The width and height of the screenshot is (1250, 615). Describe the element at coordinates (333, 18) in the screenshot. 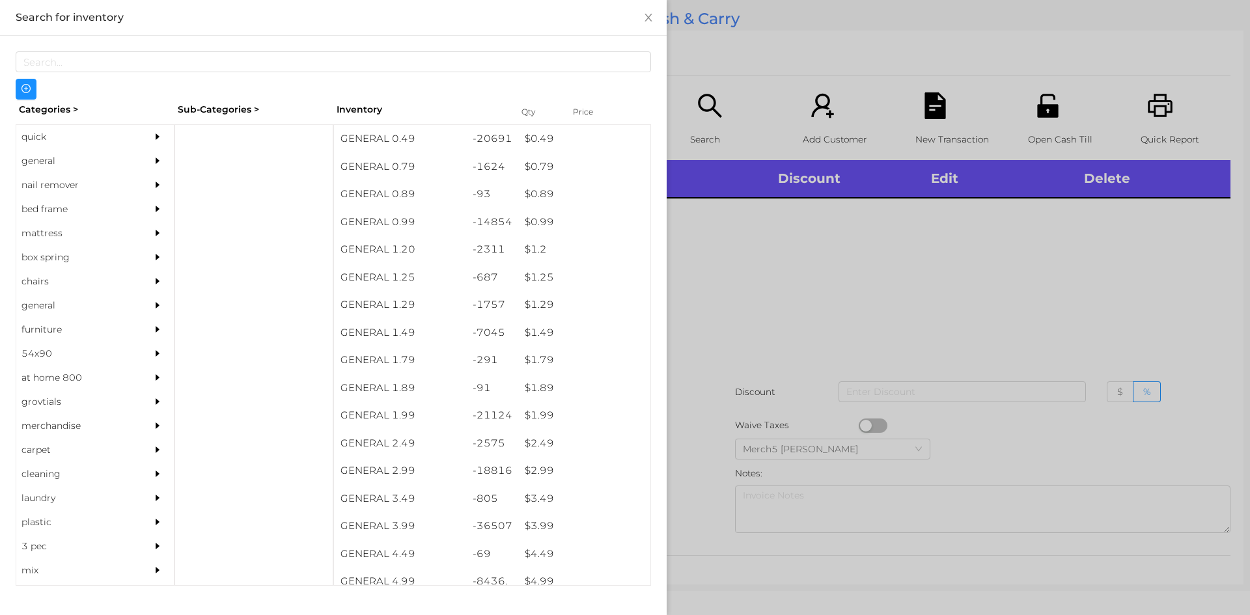

I see `div: Search for inventory` at that location.